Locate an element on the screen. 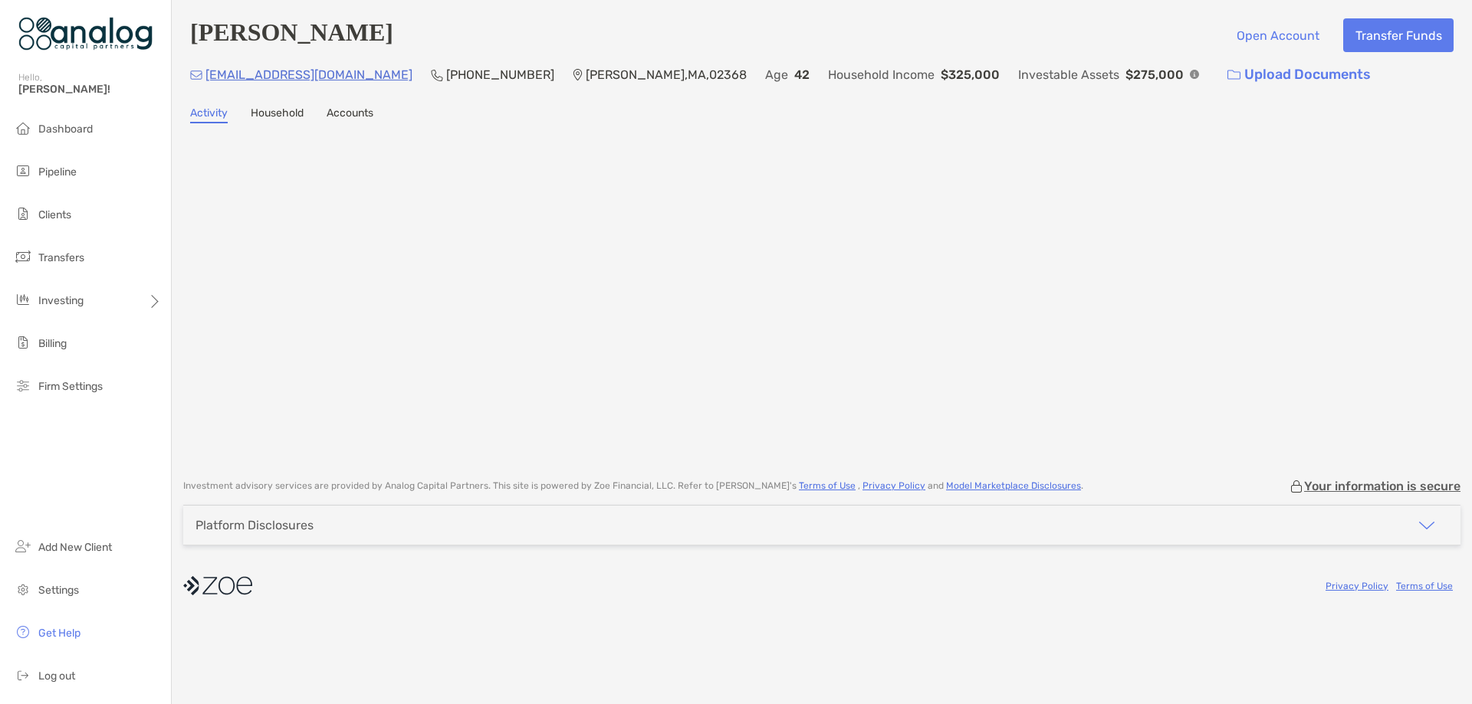 The width and height of the screenshot is (1472, 704). img: Zoe Logo is located at coordinates (85, 34).